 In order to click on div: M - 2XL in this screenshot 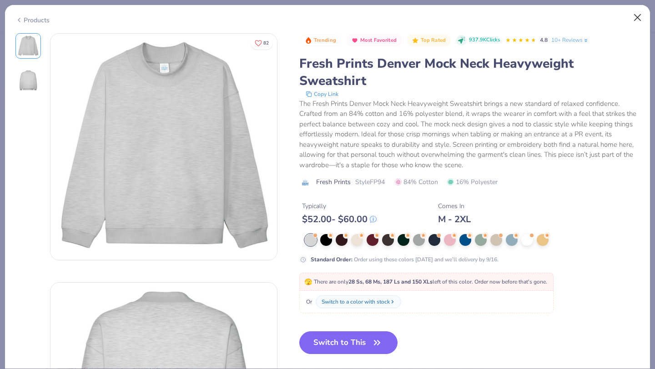, I will do `click(454, 219)`.